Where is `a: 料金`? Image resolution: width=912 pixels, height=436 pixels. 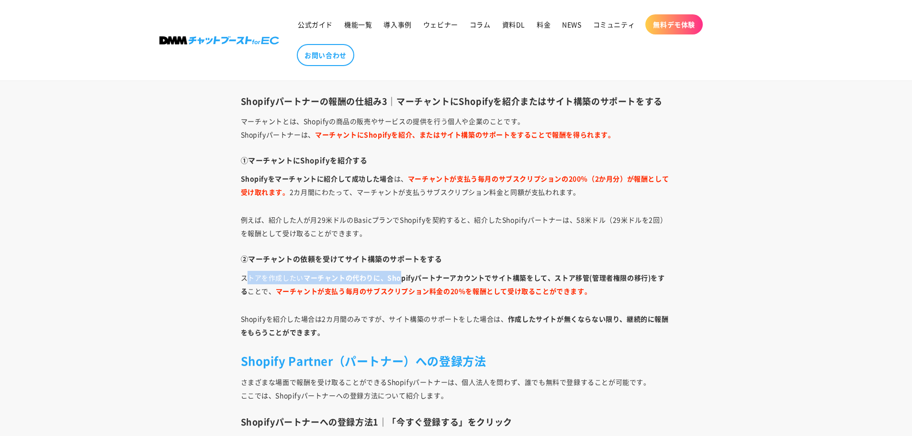
a: 料金 is located at coordinates (543, 24).